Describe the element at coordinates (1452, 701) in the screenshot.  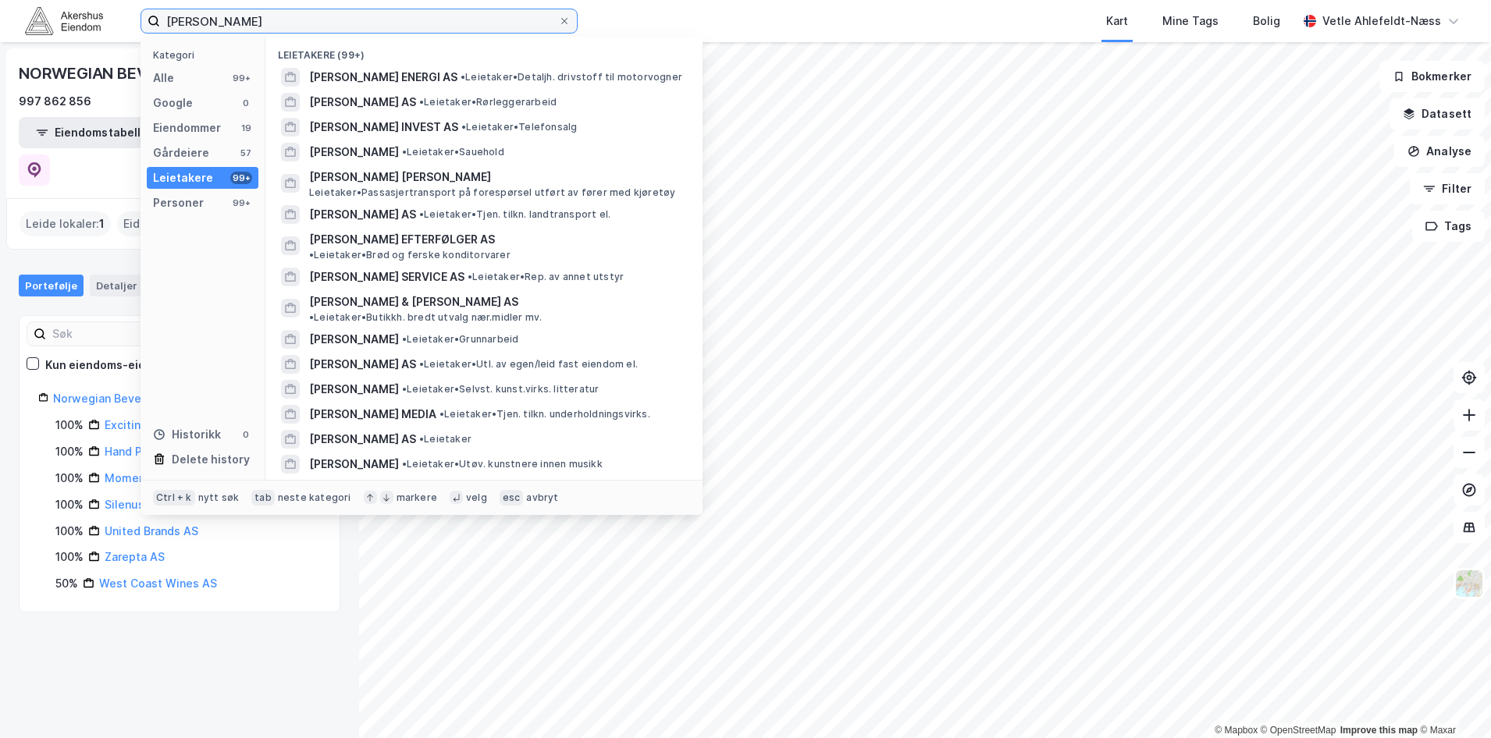
I see `div: Kontrollprogram for chat` at that location.